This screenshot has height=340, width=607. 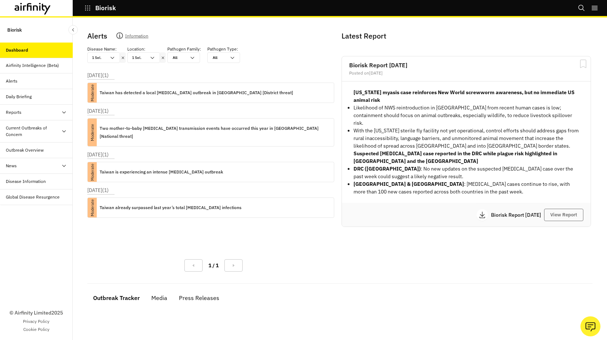 I want to click on p: Location :, so click(x=136, y=49).